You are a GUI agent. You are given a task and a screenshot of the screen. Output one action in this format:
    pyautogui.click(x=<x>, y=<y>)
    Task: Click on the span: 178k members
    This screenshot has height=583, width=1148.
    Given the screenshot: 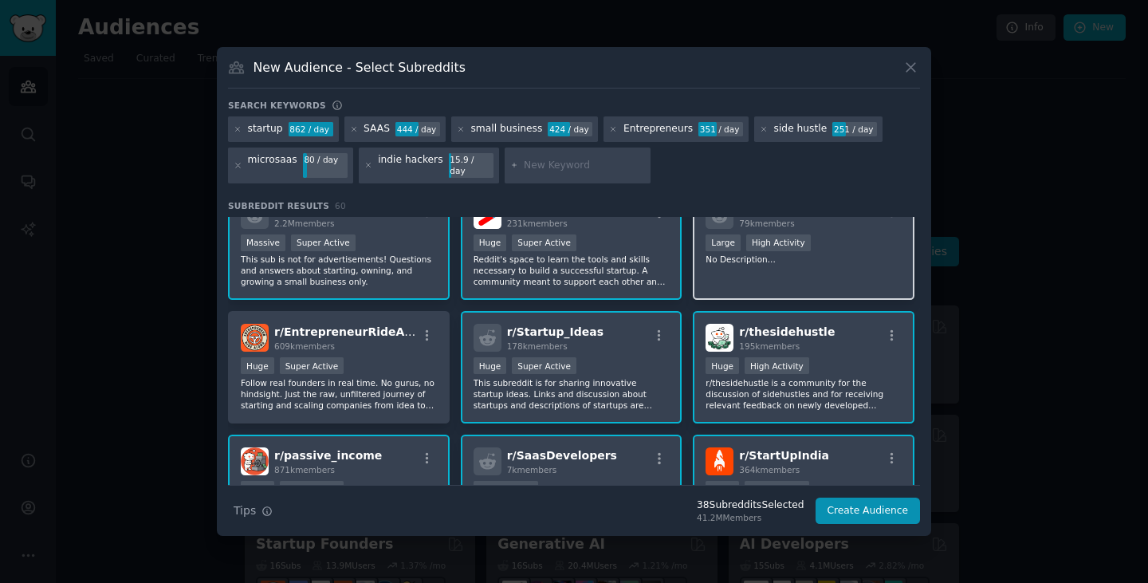 What is the action you would take?
    pyautogui.click(x=537, y=346)
    